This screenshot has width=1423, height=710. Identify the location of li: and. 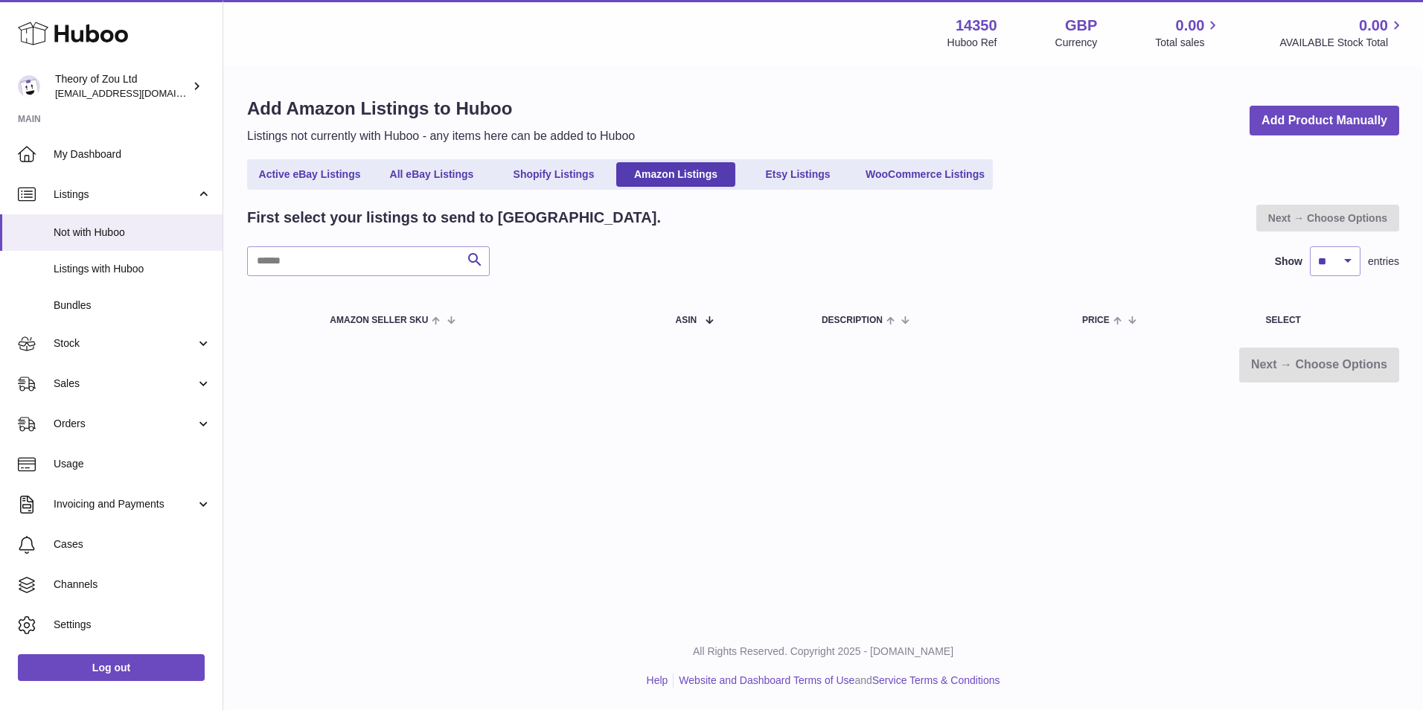
(837, 680).